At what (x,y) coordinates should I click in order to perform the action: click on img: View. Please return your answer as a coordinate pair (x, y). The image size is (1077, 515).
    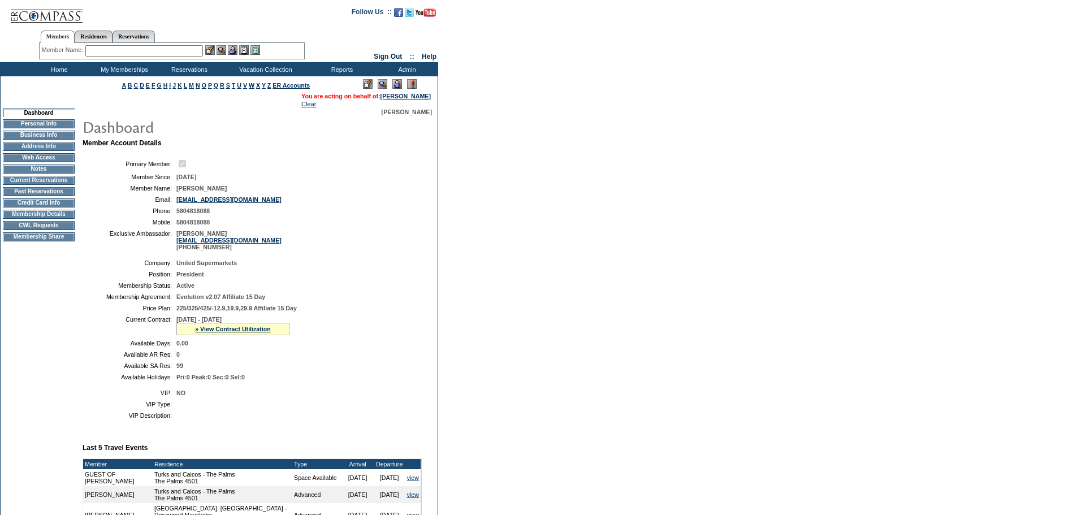
    Looking at the image, I should click on (221, 50).